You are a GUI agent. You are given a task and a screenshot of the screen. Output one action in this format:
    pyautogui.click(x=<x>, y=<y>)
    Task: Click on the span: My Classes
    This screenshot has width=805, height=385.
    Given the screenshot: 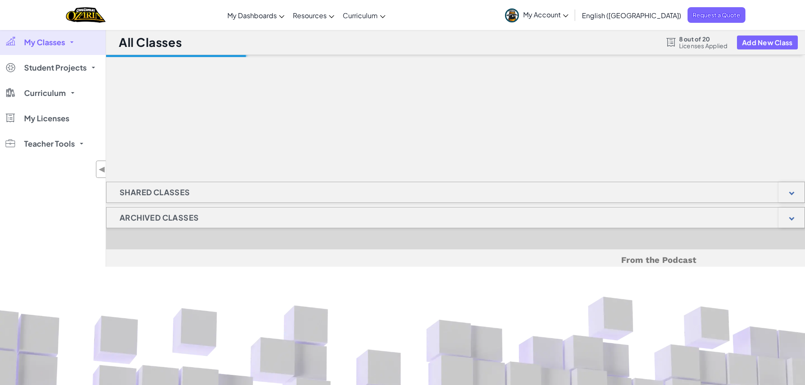 What is the action you would take?
    pyautogui.click(x=44, y=42)
    